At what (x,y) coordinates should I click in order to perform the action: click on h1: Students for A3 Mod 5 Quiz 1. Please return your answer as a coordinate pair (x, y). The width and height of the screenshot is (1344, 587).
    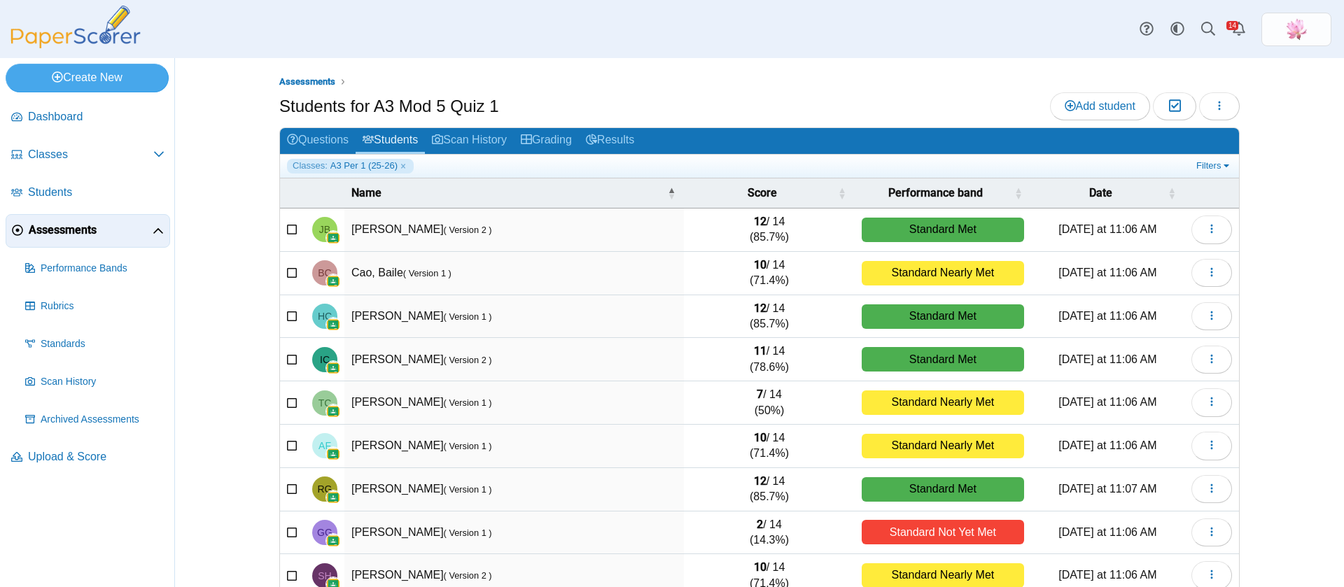
    Looking at the image, I should click on (389, 106).